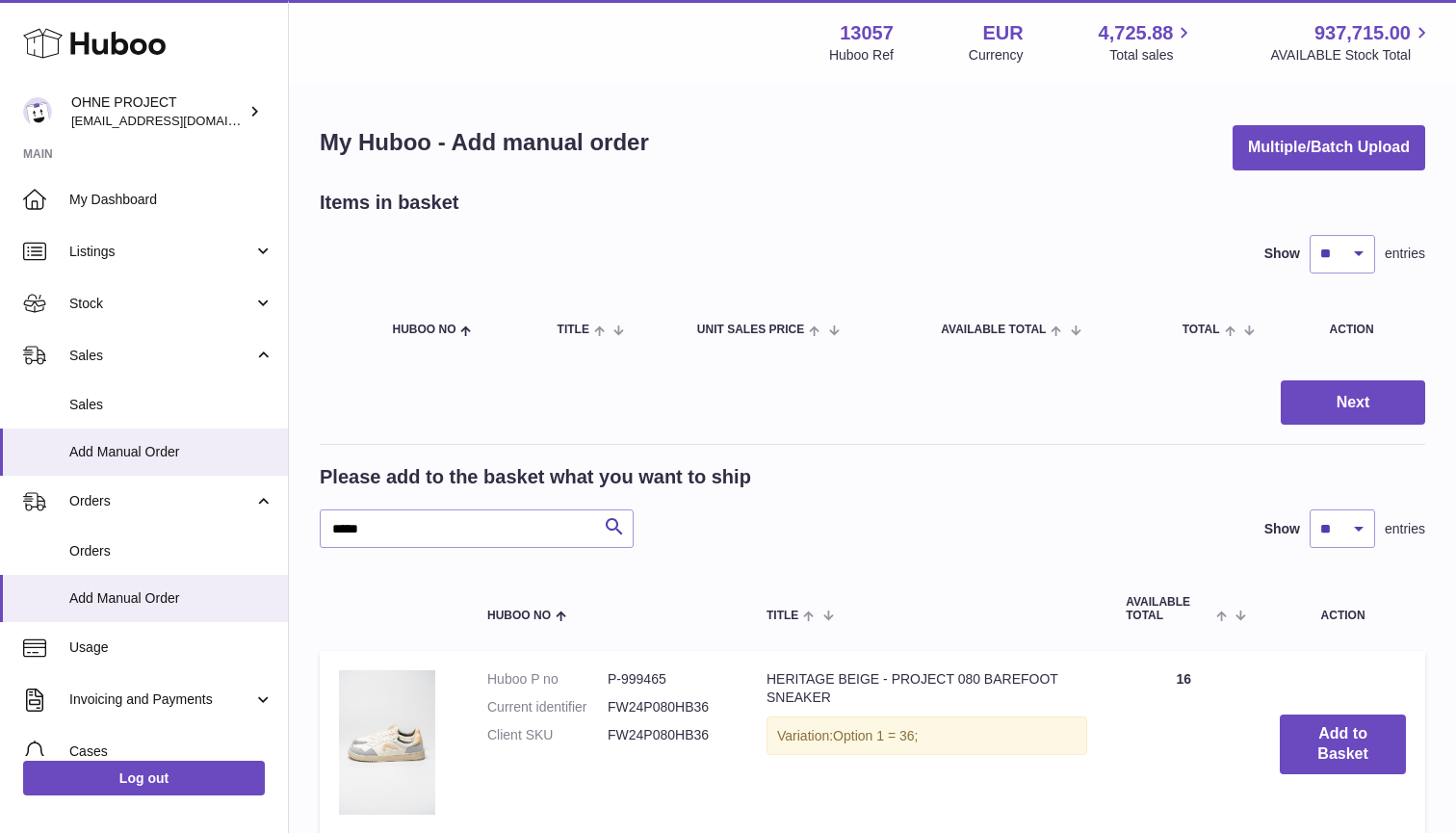 The width and height of the screenshot is (1456, 833). Describe the element at coordinates (547, 734) in the screenshot. I see `dt: Client SKU` at that location.